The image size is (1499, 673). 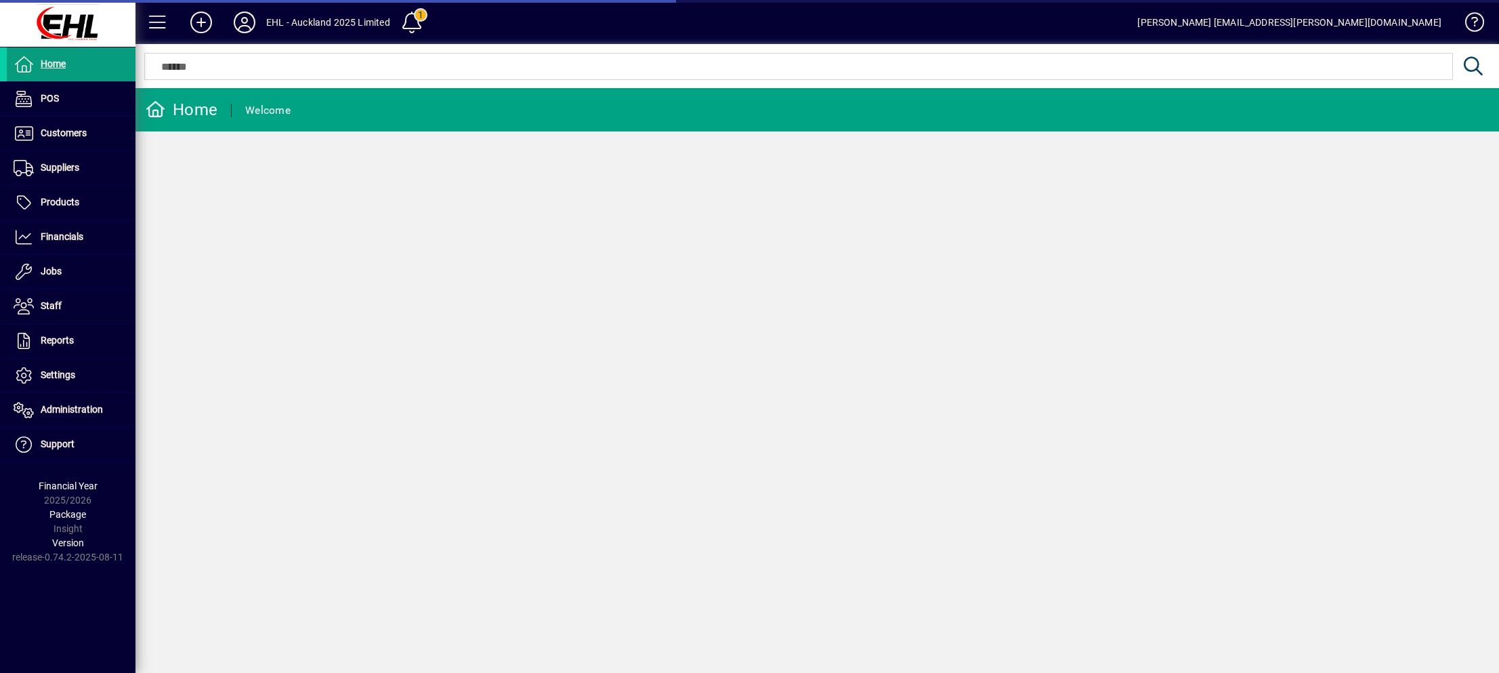 What do you see at coordinates (62, 236) in the screenshot?
I see `span: Financials` at bounding box center [62, 236].